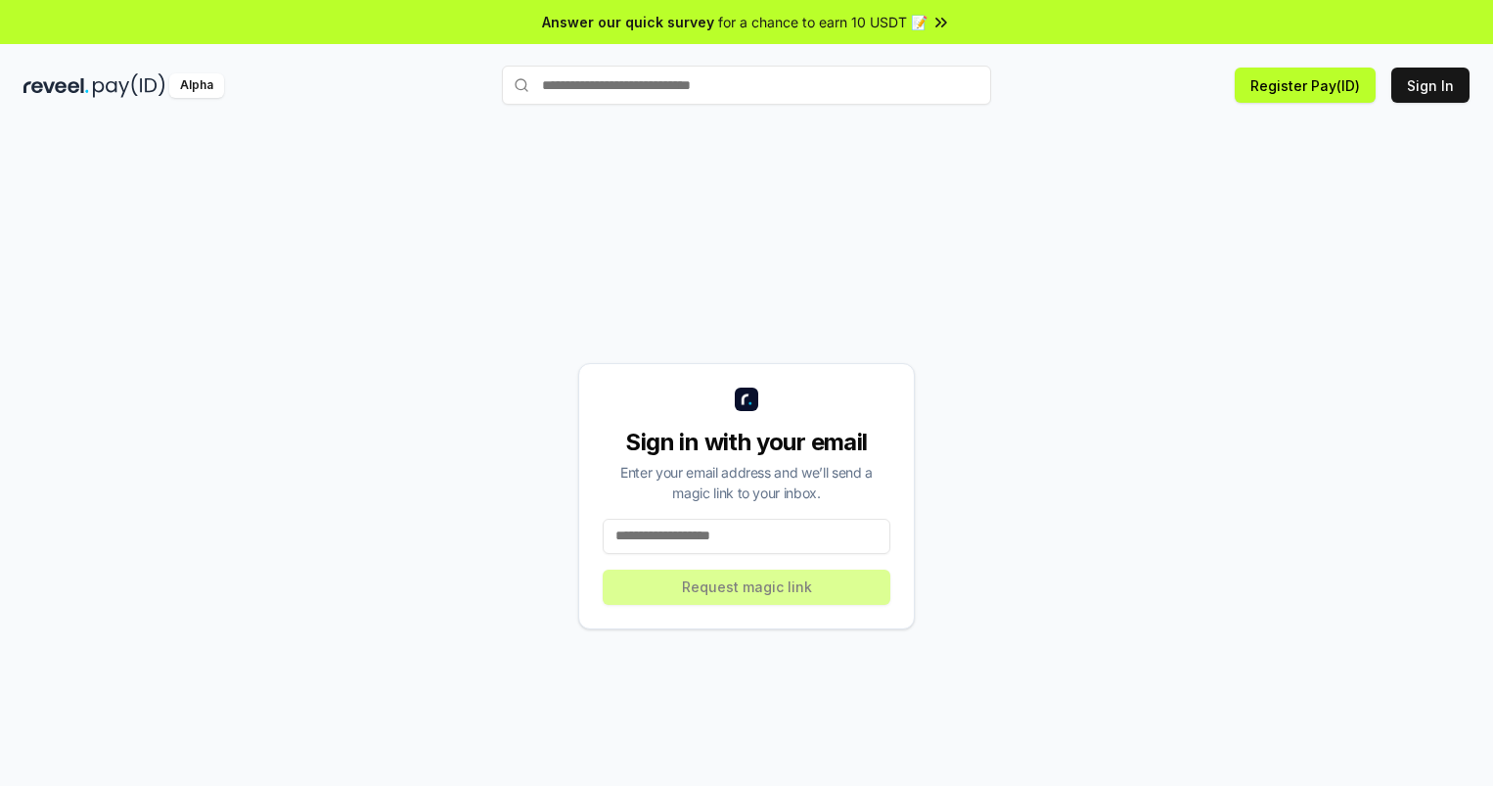 This screenshot has width=1493, height=786. Describe the element at coordinates (1430, 85) in the screenshot. I see `button: Sign In` at that location.